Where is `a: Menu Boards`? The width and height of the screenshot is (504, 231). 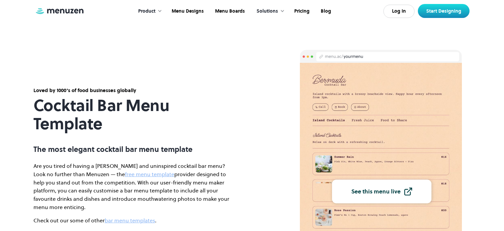 a: Menu Boards is located at coordinates (230, 11).